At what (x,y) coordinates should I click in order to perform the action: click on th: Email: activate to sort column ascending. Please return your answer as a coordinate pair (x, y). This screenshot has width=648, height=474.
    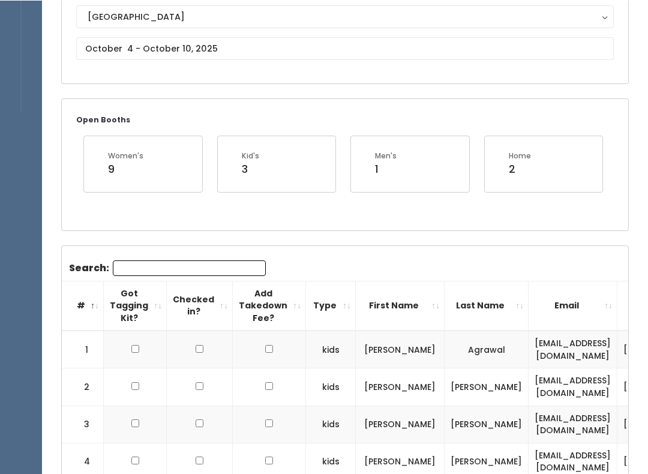
    Looking at the image, I should click on (573, 305).